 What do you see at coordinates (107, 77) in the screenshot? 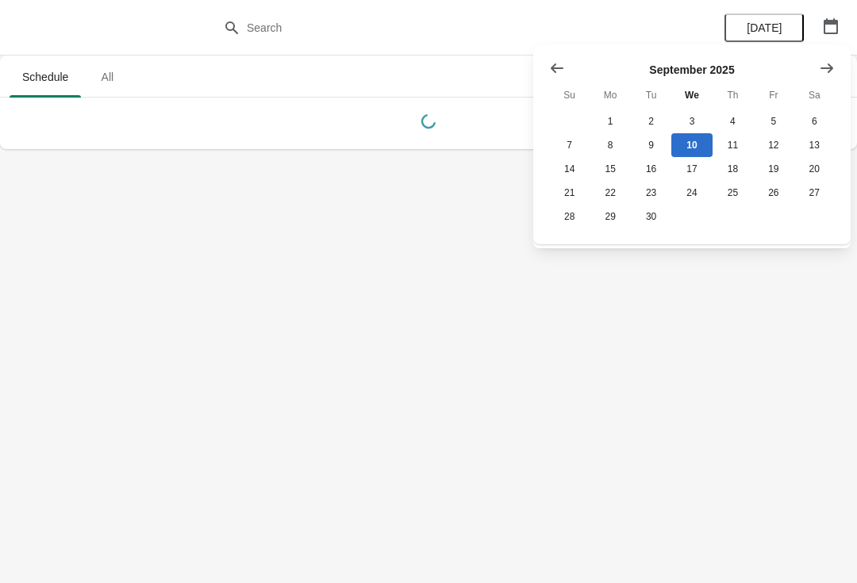
I see `span: All` at bounding box center [107, 77].